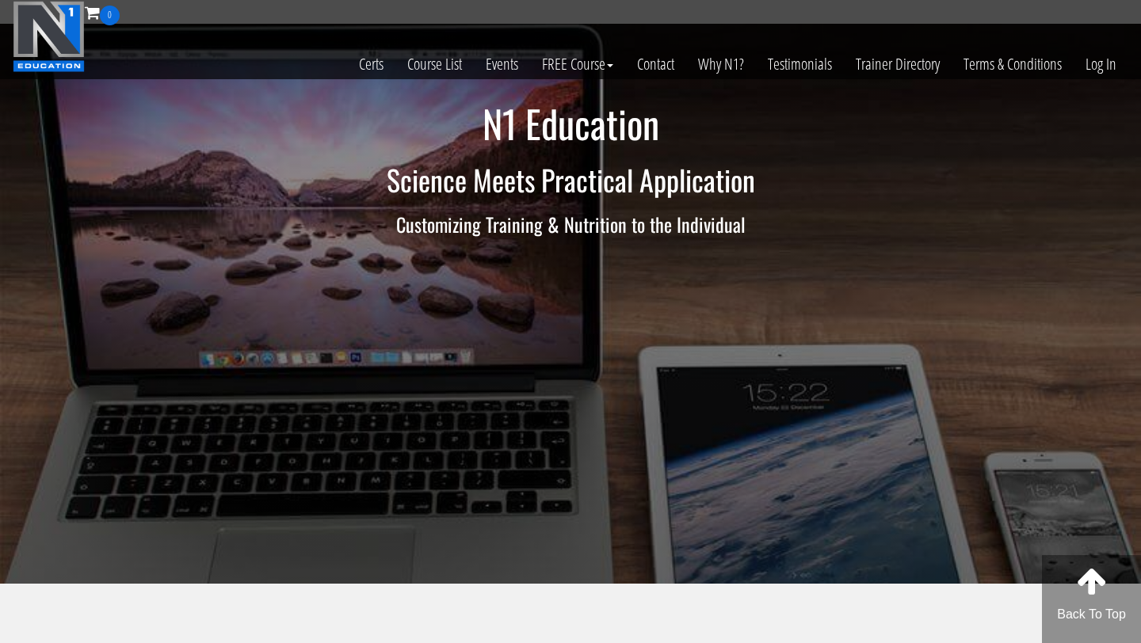  I want to click on a: Certs, so click(371, 64).